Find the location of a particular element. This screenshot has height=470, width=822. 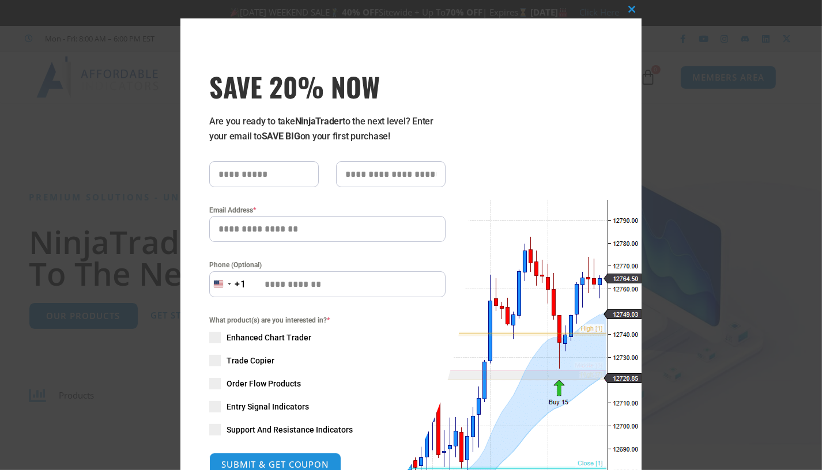

span: Order Flow Products is located at coordinates (263, 384).